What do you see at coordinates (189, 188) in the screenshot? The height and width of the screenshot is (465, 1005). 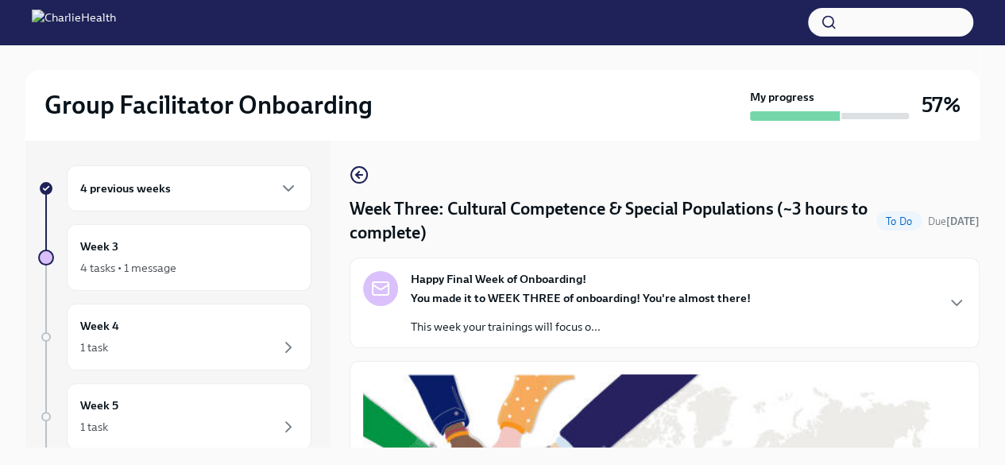 I see `div: 4 previous weeks` at bounding box center [189, 188].